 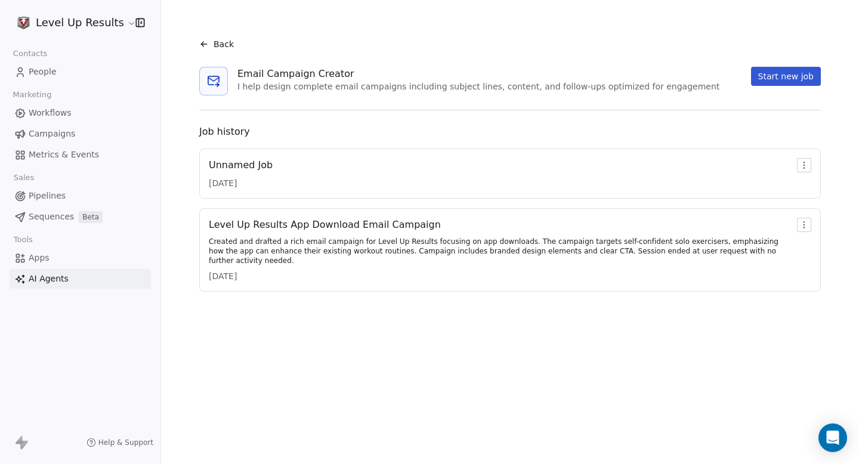 I want to click on span: Campaigns, so click(x=52, y=134).